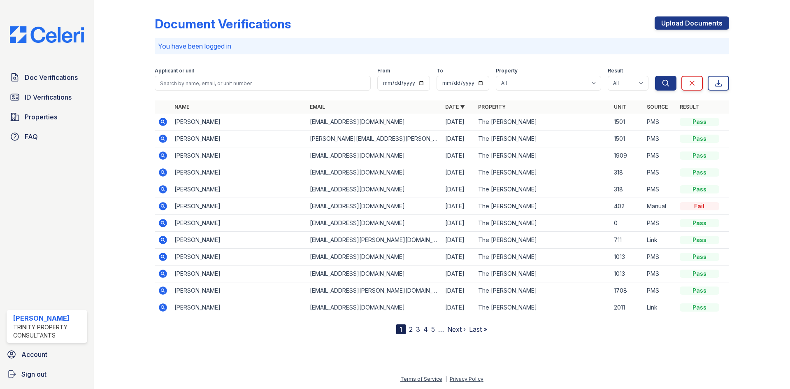 This screenshot has height=389, width=790. What do you see at coordinates (182, 107) in the screenshot?
I see `a: Name` at bounding box center [182, 107].